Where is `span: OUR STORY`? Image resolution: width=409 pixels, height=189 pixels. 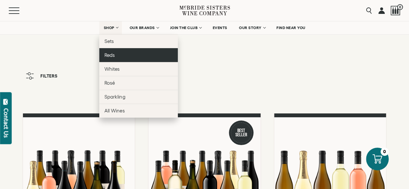
span: OUR STORY is located at coordinates (251, 28).